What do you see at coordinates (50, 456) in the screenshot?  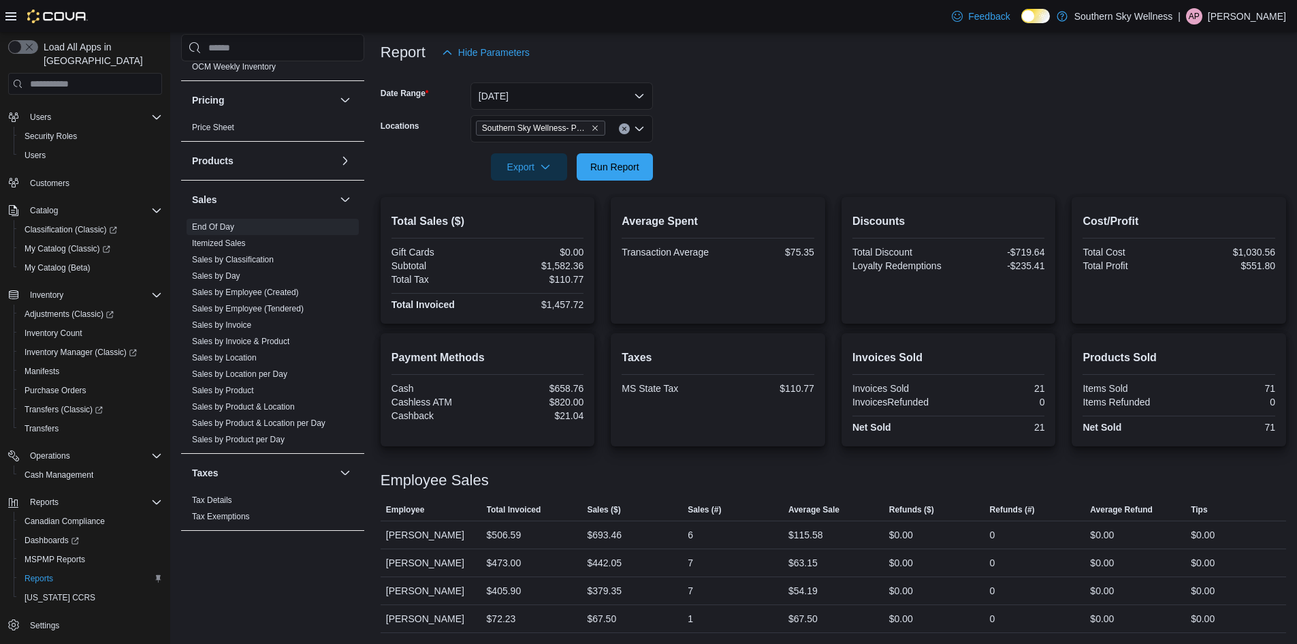 I see `span: Operations` at bounding box center [50, 456].